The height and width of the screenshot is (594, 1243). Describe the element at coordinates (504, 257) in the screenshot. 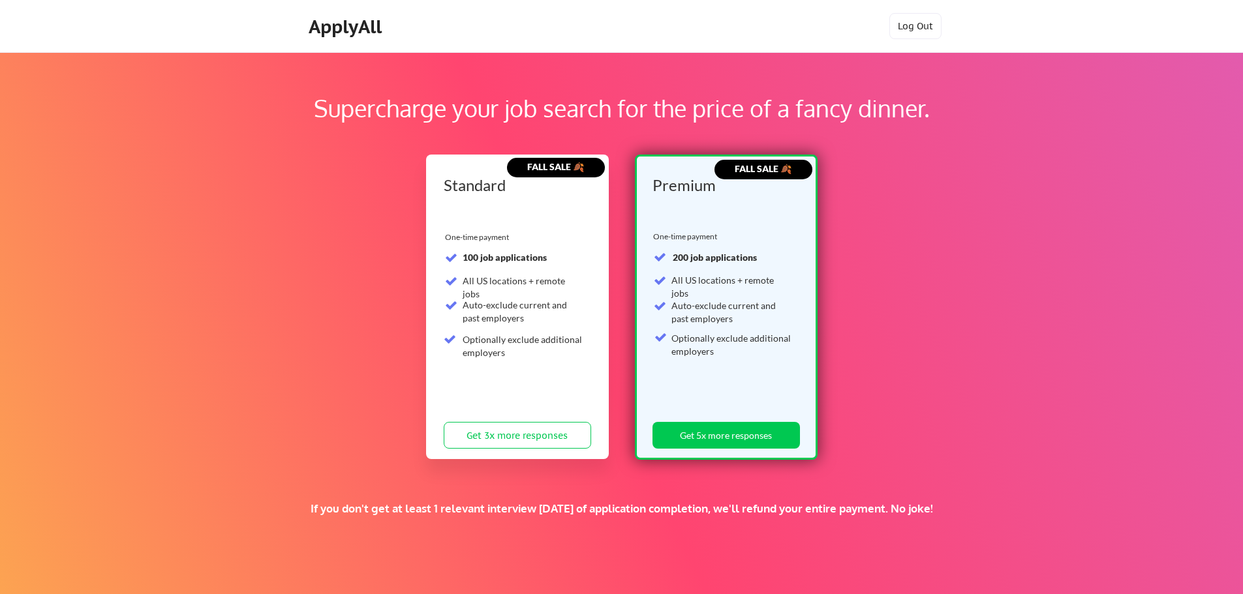

I see `strong: 100 job applications` at that location.